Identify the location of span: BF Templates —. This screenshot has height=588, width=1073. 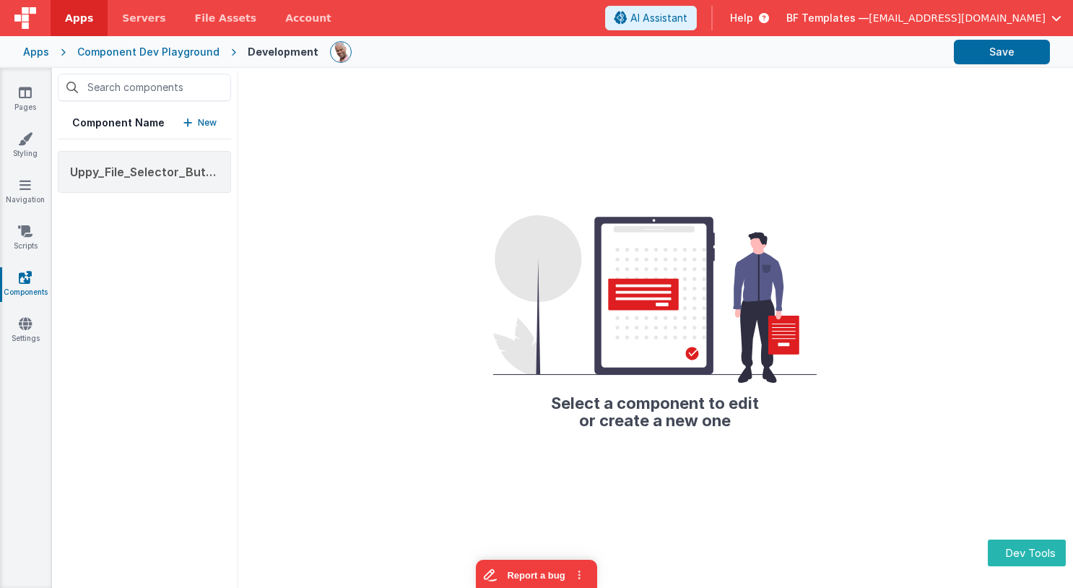
(827, 18).